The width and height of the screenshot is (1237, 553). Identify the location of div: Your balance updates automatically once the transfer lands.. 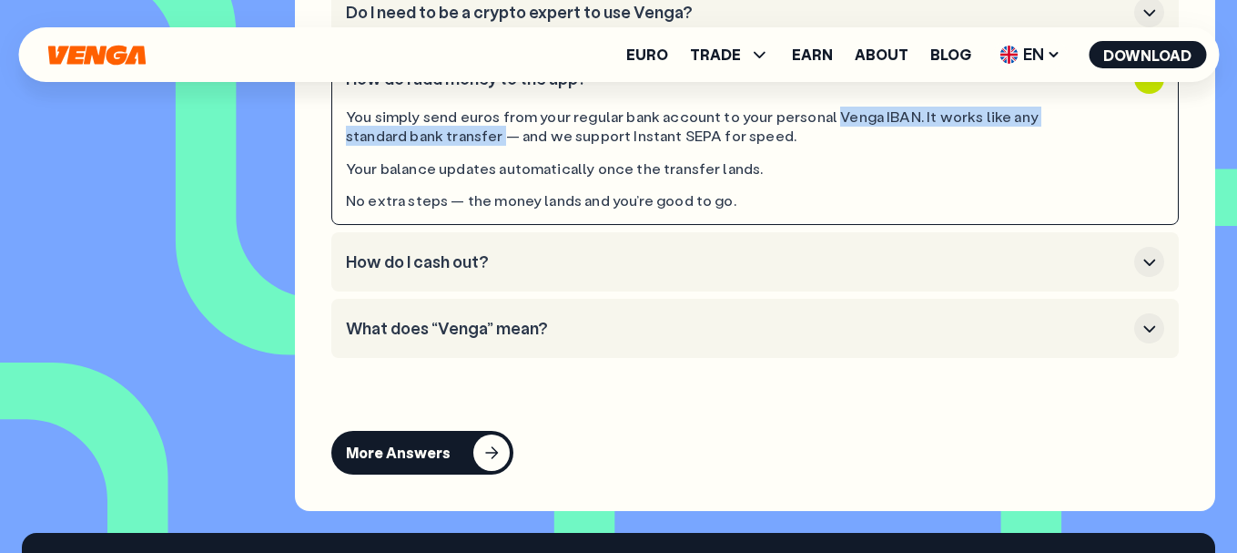
(704, 168).